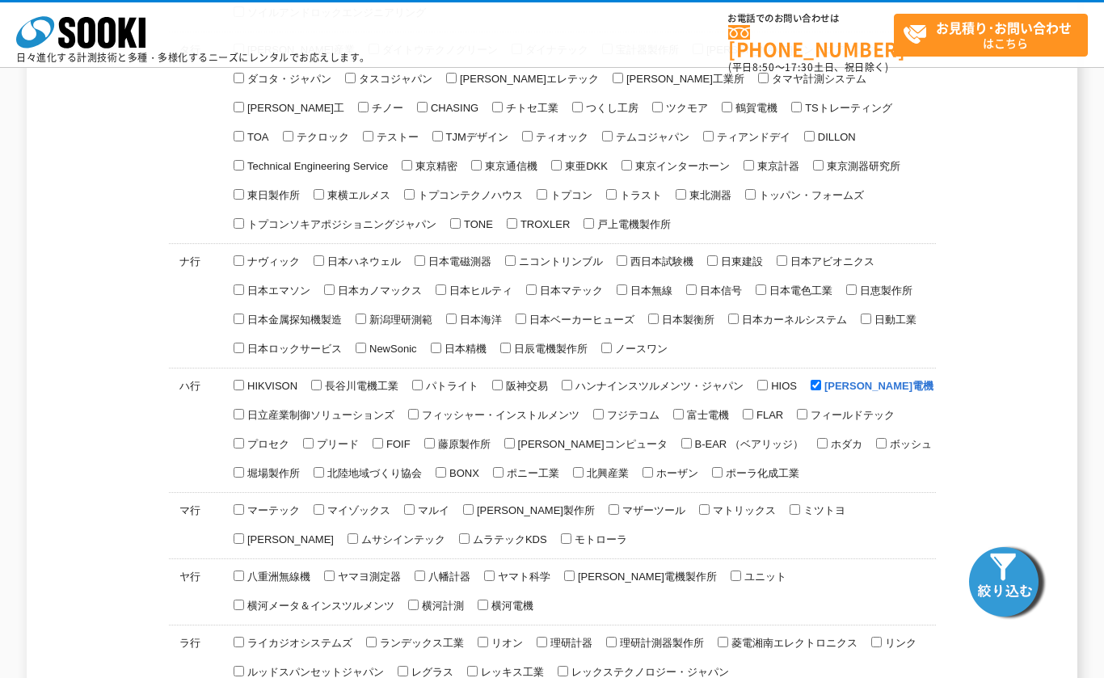 The width and height of the screenshot is (1104, 678). What do you see at coordinates (340, 224) in the screenshot?
I see `span: トプコンソキアポジショニングジャパン` at bounding box center [340, 224].